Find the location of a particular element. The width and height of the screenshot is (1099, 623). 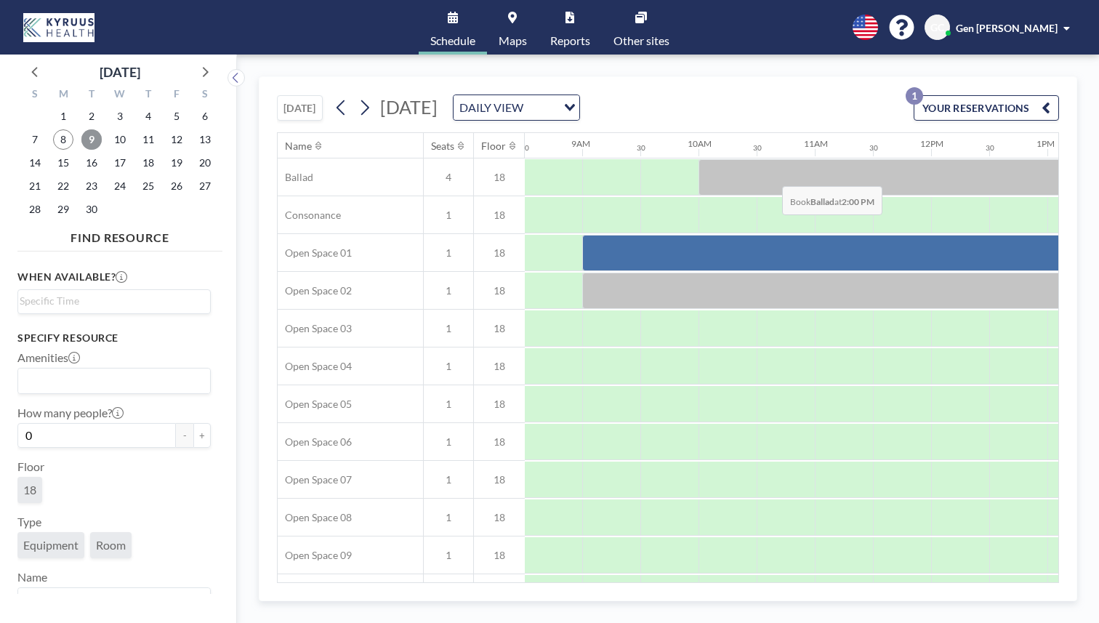

span: GC is located at coordinates (937, 28).